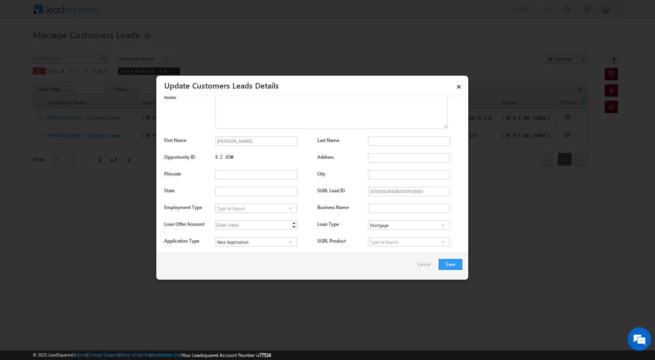  Describe the element at coordinates (172, 173) in the screenshot. I see `label: Pincode` at that location.